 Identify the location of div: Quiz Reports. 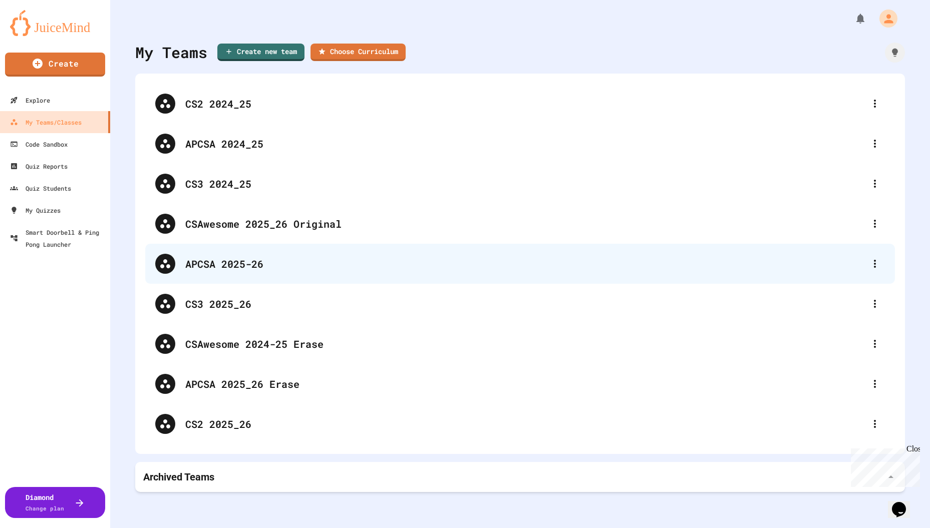
(39, 166).